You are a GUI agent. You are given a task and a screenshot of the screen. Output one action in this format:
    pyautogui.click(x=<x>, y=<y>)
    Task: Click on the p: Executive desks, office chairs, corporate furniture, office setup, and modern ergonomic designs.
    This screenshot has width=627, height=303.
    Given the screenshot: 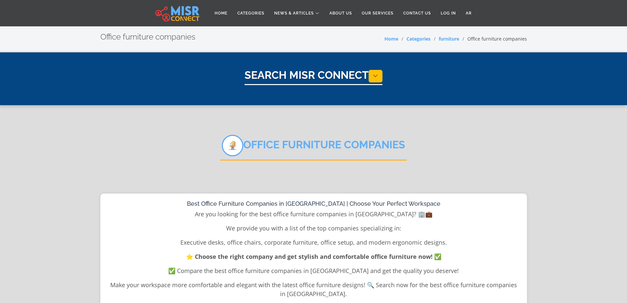 What is the action you would take?
    pyautogui.click(x=314, y=242)
    